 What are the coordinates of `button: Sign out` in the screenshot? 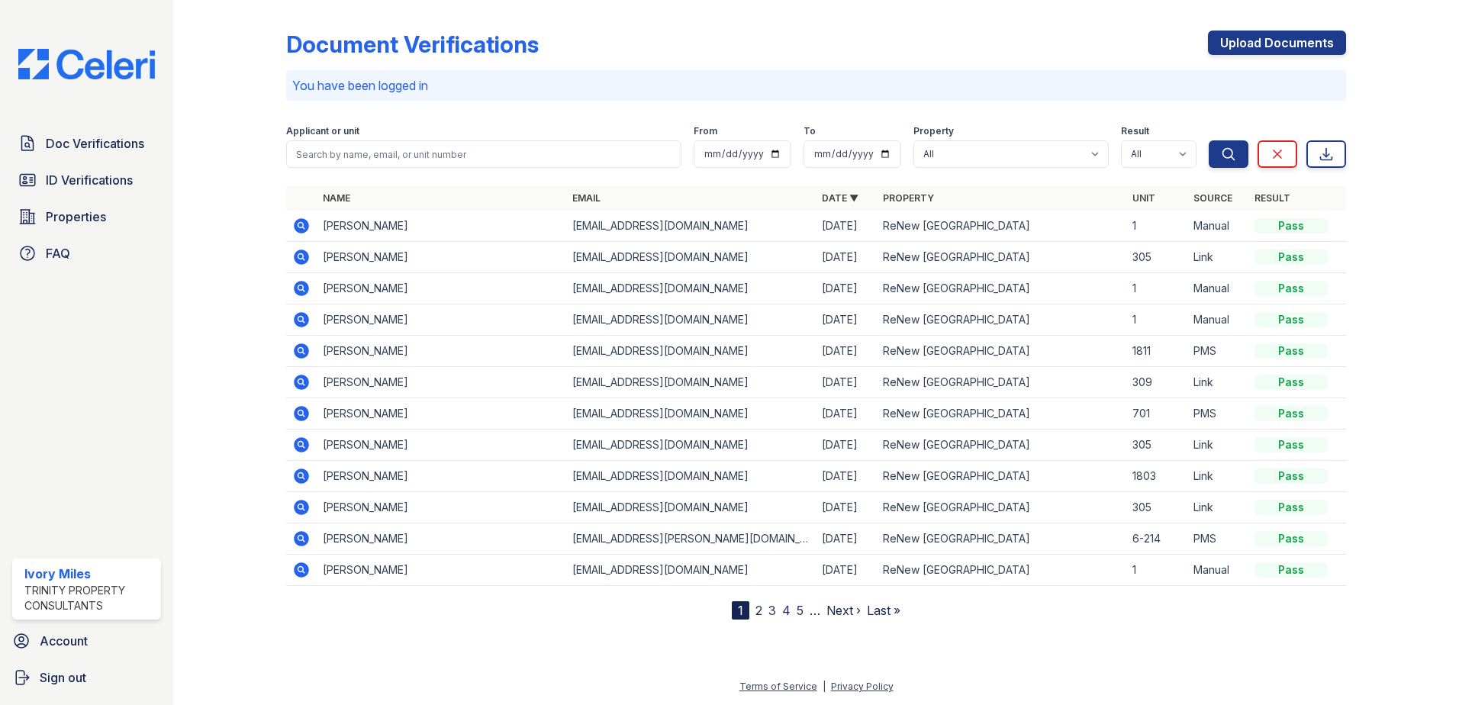 It's located at (86, 678).